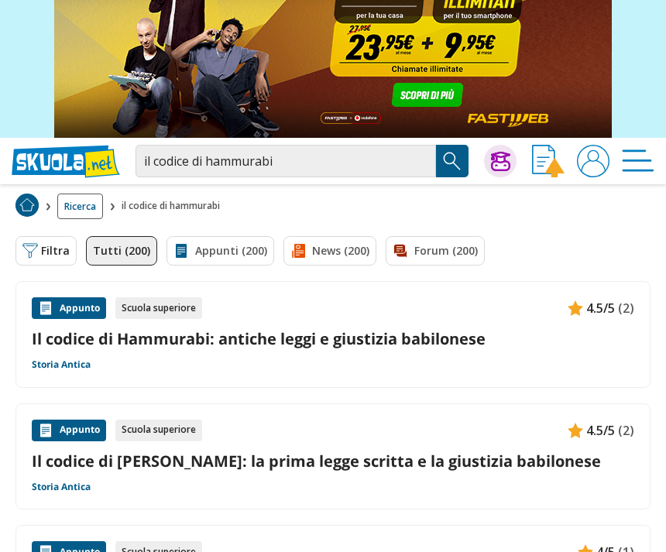 The image size is (666, 552). Describe the element at coordinates (593, 161) in the screenshot. I see `img: User avatar` at that location.